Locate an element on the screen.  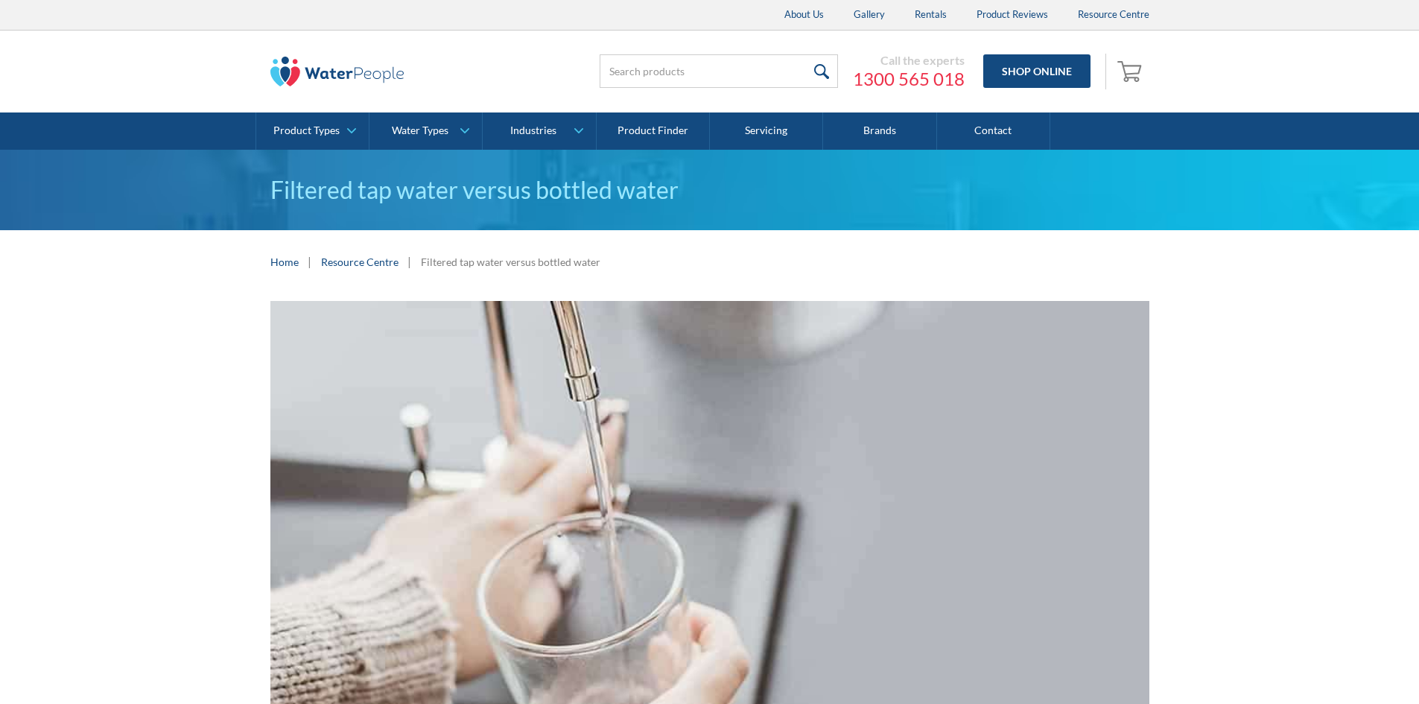
a: Resource Centre is located at coordinates (360, 261).